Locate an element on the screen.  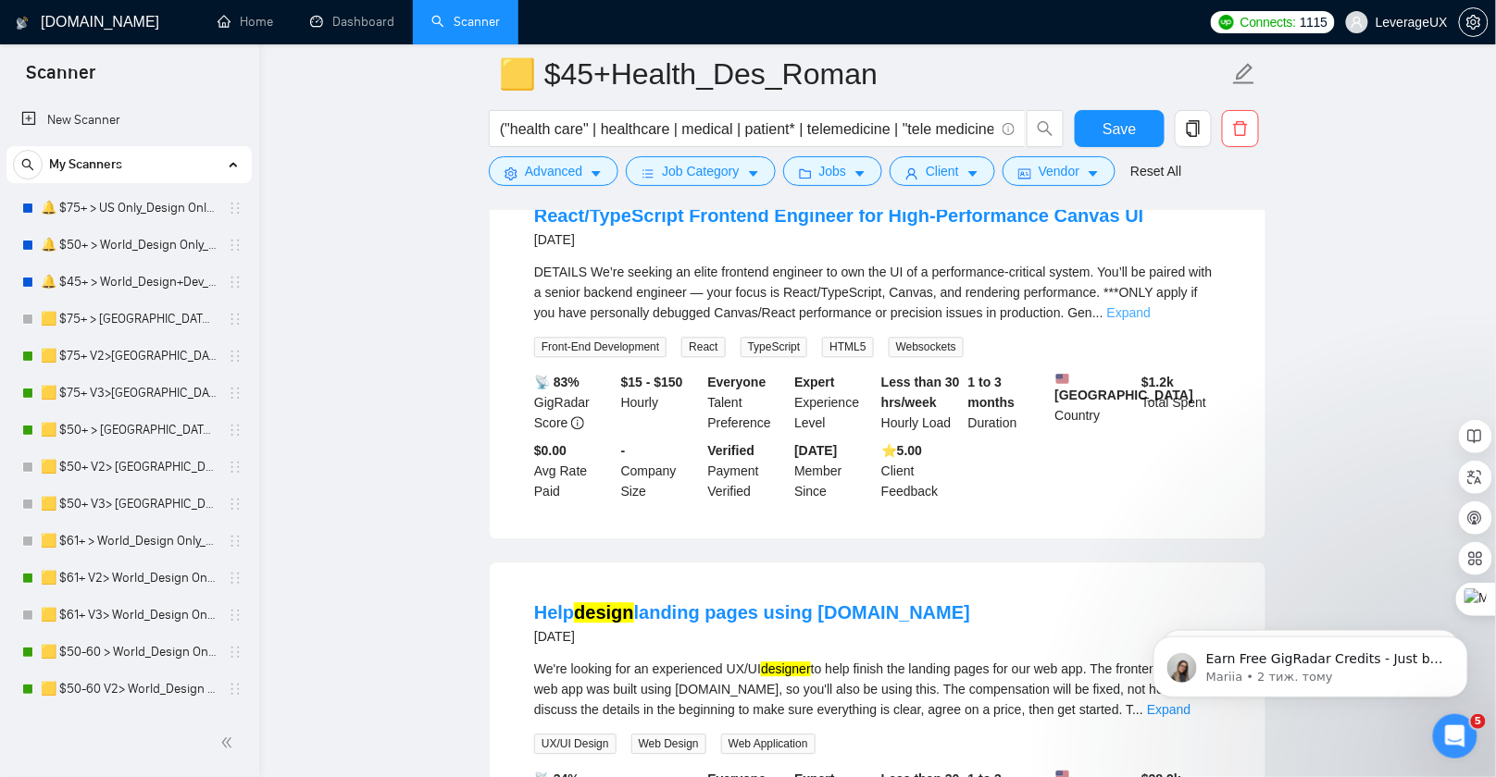
a: React/TypeScript Frontend Engineer for High-Performance Canvas UI is located at coordinates (838, 216).